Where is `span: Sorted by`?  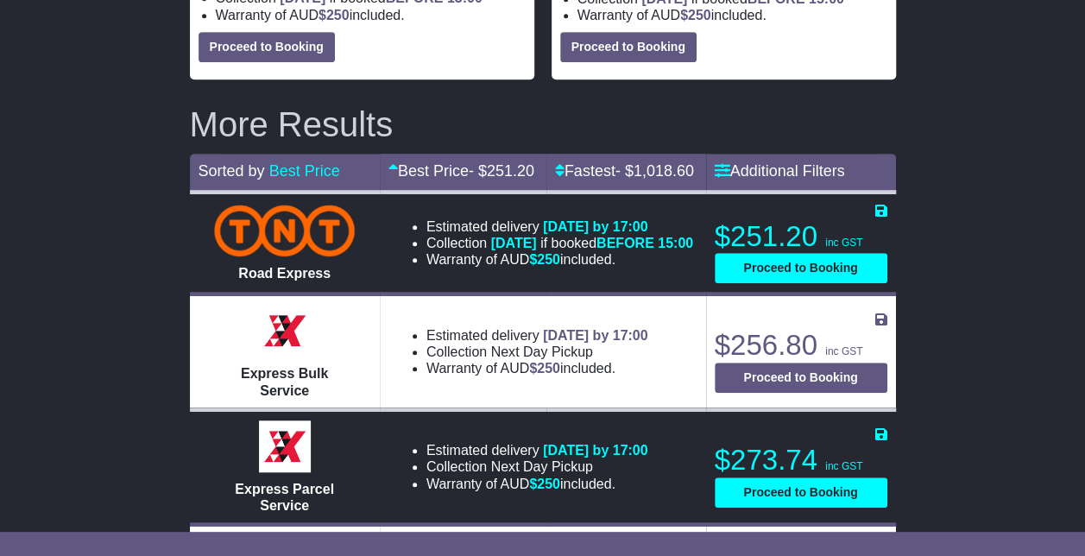 span: Sorted by is located at coordinates (231, 171).